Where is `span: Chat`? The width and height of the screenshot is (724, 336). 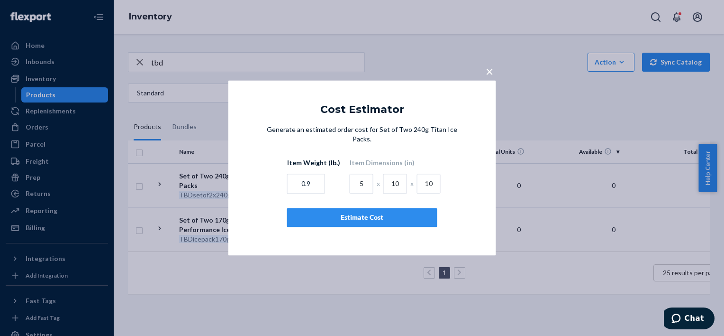
span: Chat is located at coordinates (30, 11).